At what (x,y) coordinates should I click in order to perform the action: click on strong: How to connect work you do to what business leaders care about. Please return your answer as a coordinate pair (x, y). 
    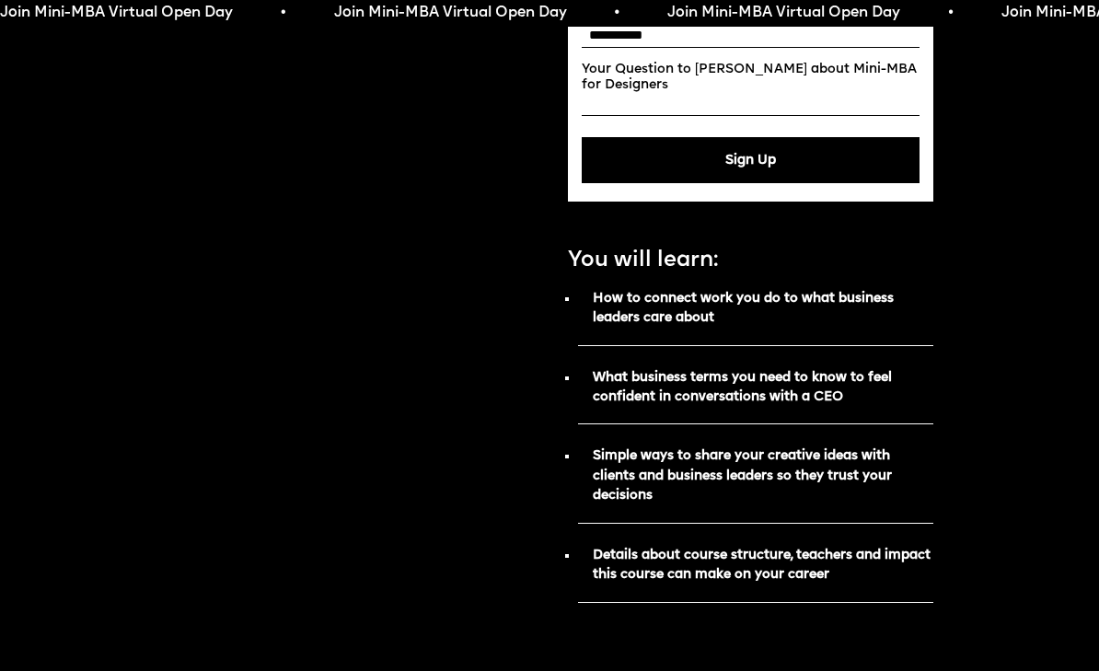
    Looking at the image, I should click on (743, 308).